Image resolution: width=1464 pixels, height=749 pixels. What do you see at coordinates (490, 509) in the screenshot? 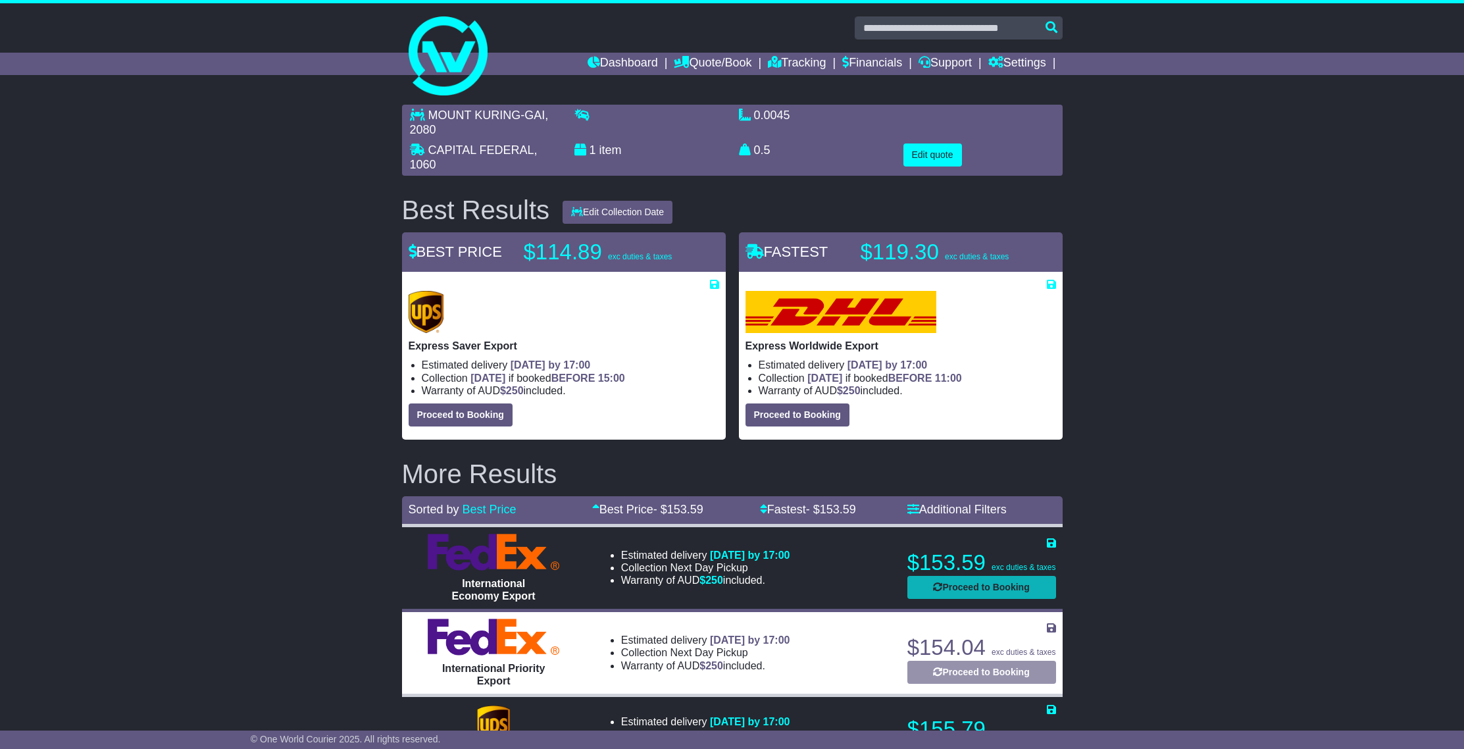
I see `a: Best Price` at bounding box center [490, 509].